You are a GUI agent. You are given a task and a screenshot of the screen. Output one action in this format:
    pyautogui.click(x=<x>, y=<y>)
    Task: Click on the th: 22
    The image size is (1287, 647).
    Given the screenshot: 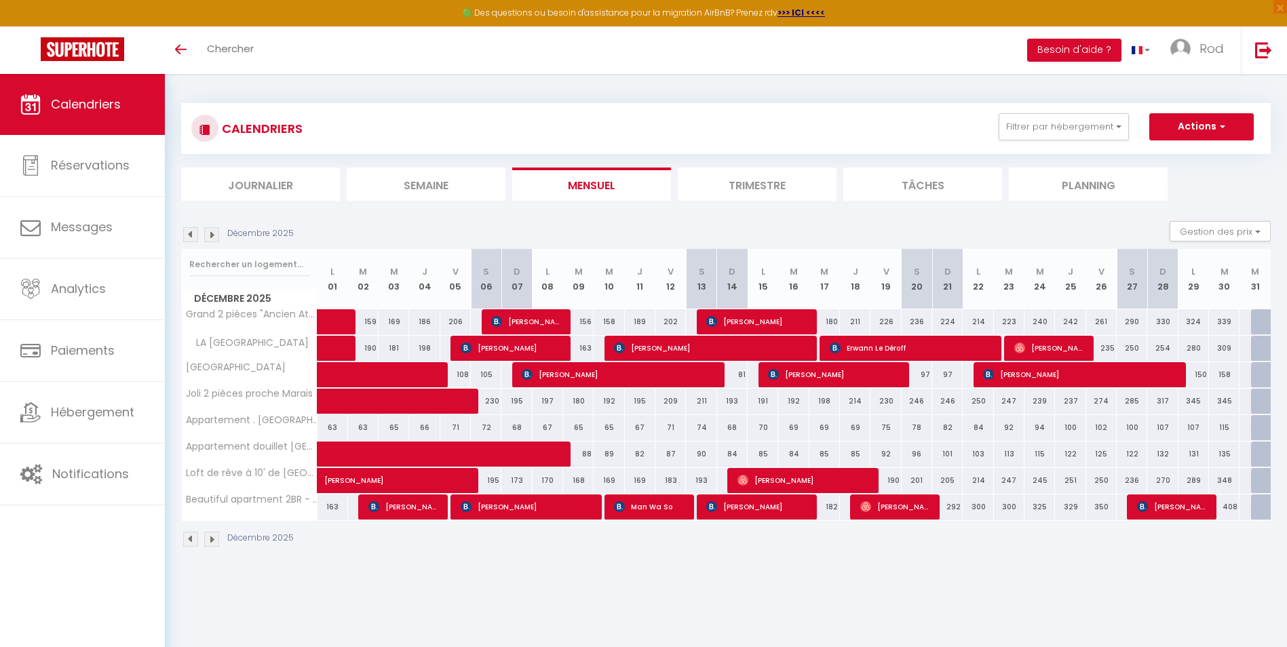 What is the action you would take?
    pyautogui.click(x=978, y=279)
    